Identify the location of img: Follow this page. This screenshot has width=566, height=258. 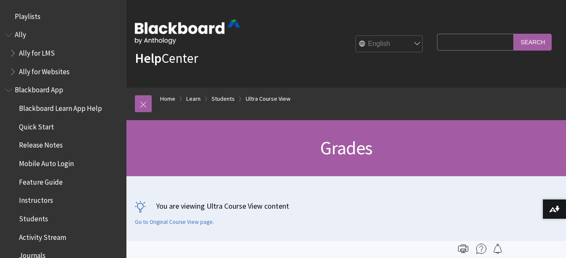
(498, 249).